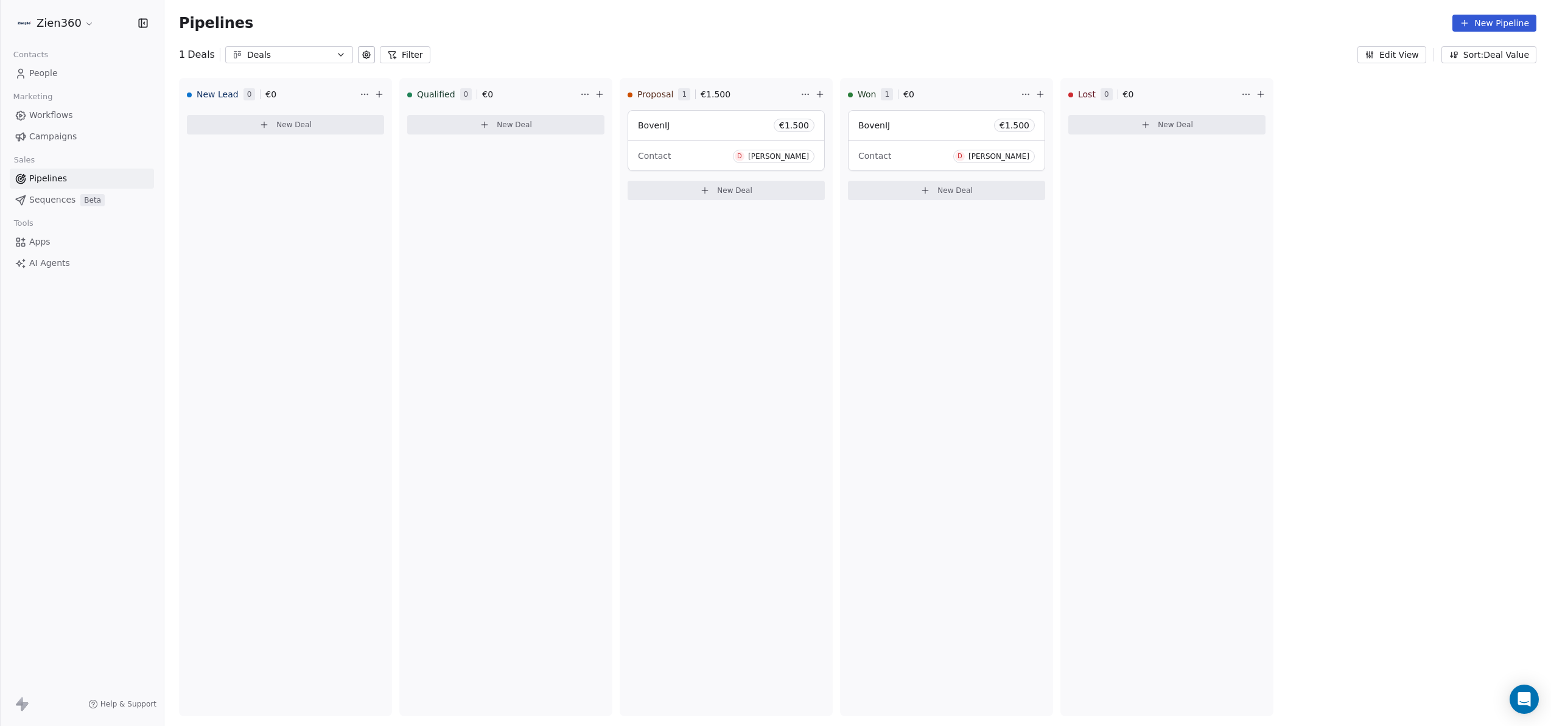 Image resolution: width=1551 pixels, height=726 pixels. Describe the element at coordinates (33, 97) in the screenshot. I see `span: Marketing` at that location.